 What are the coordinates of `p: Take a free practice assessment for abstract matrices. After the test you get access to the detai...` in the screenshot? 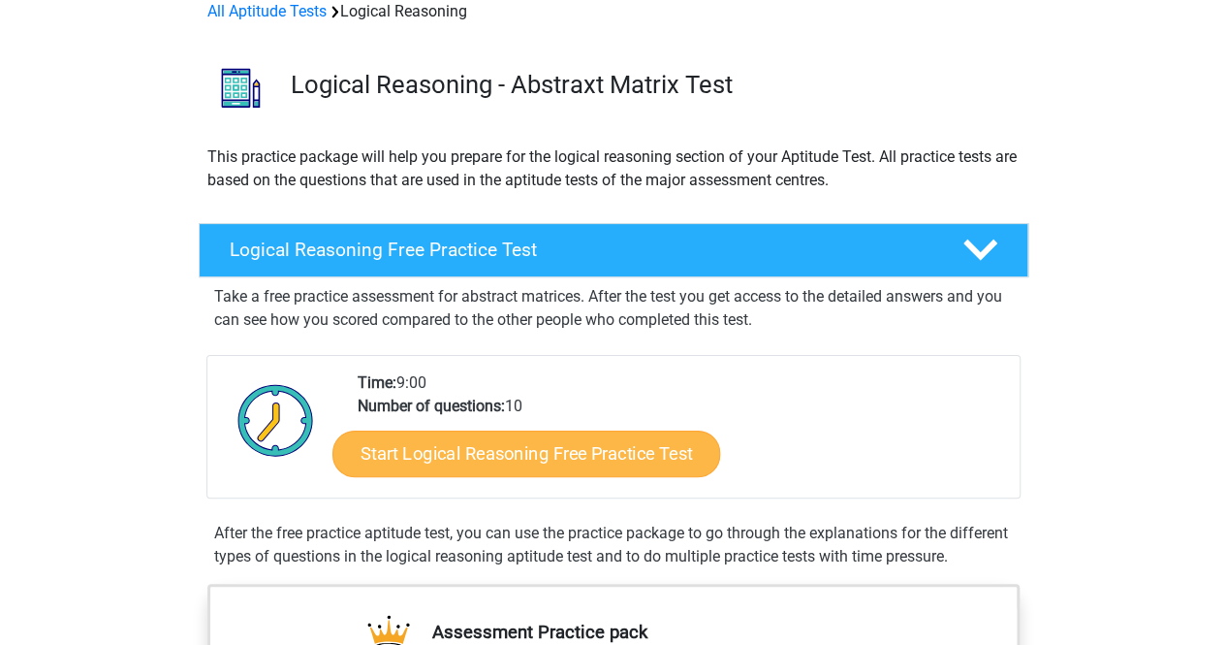 It's located at (614, 308).